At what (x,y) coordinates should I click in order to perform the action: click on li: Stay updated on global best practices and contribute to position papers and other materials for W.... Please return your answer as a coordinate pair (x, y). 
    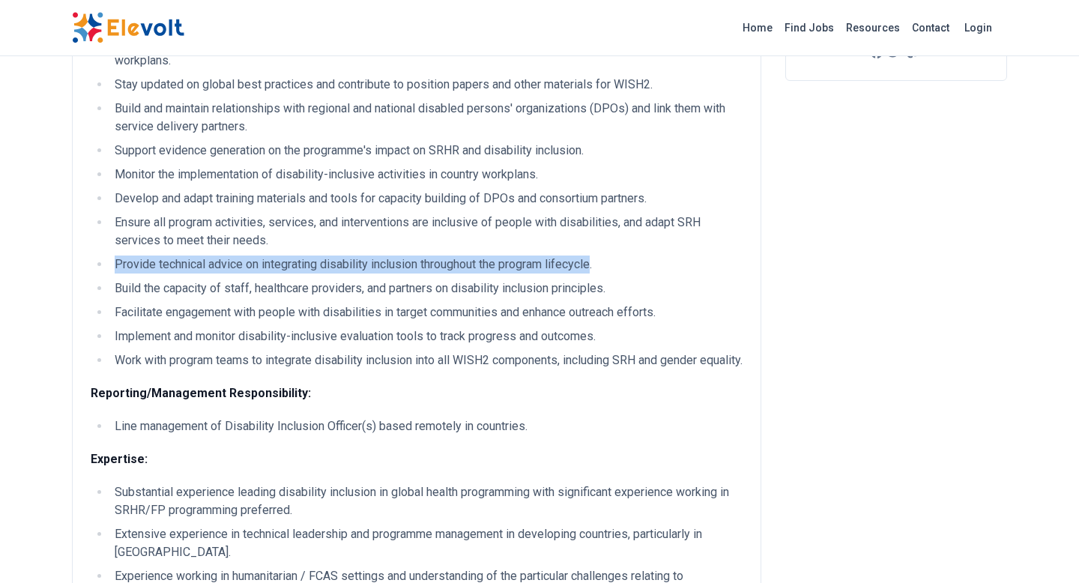
    Looking at the image, I should click on (427, 85).